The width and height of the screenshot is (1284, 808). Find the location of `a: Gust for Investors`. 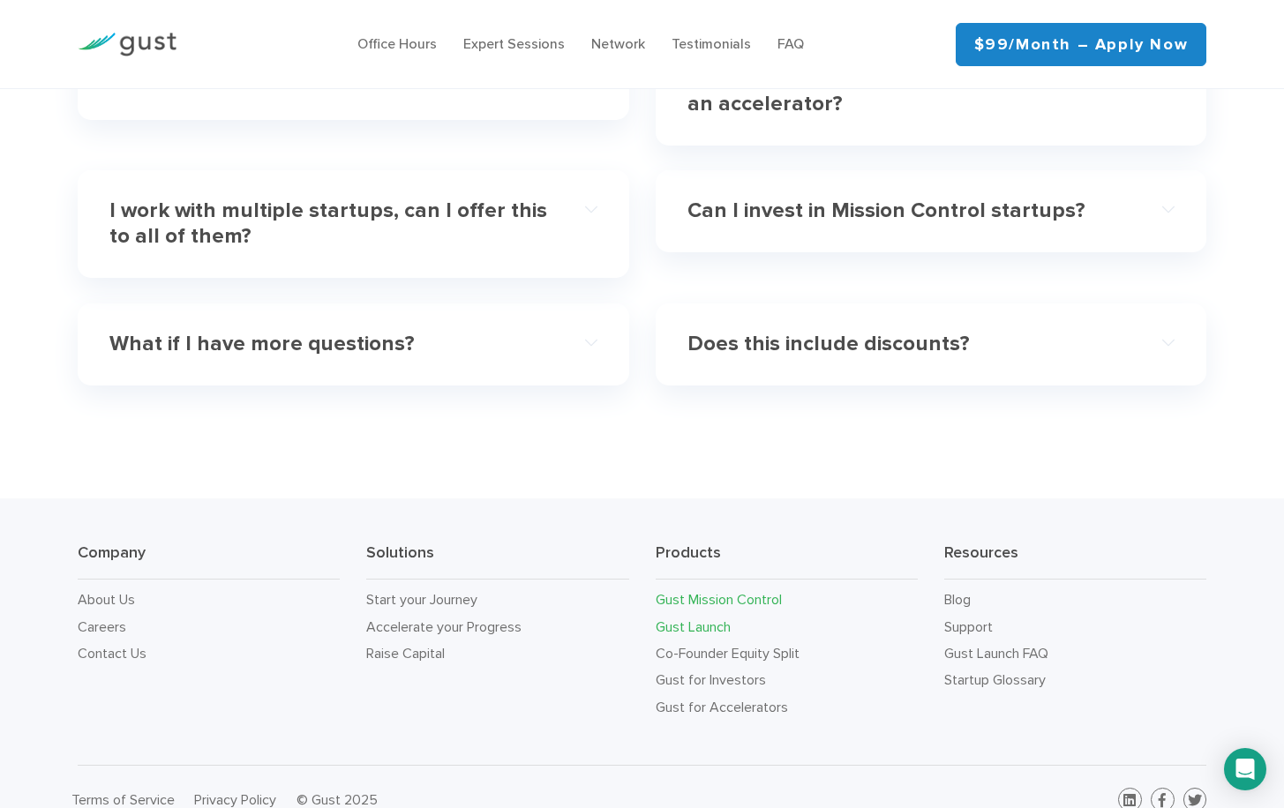

a: Gust for Investors is located at coordinates (710, 679).